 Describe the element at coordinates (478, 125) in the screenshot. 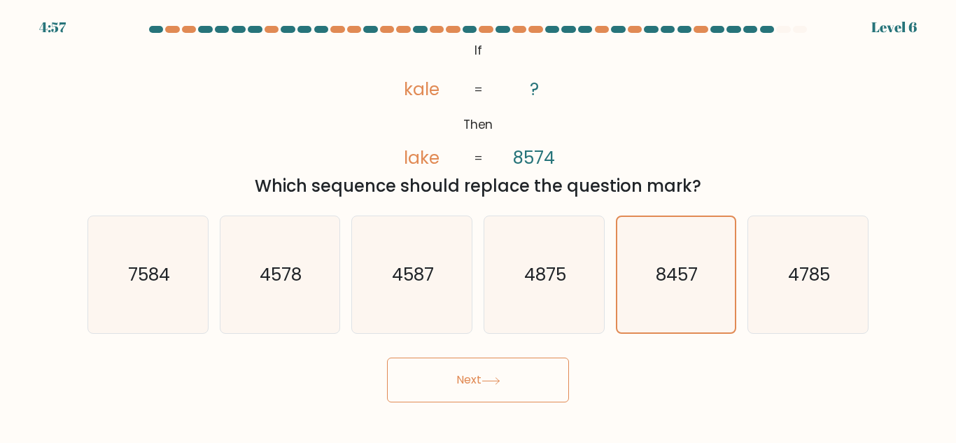

I see `tspan: Then` at that location.